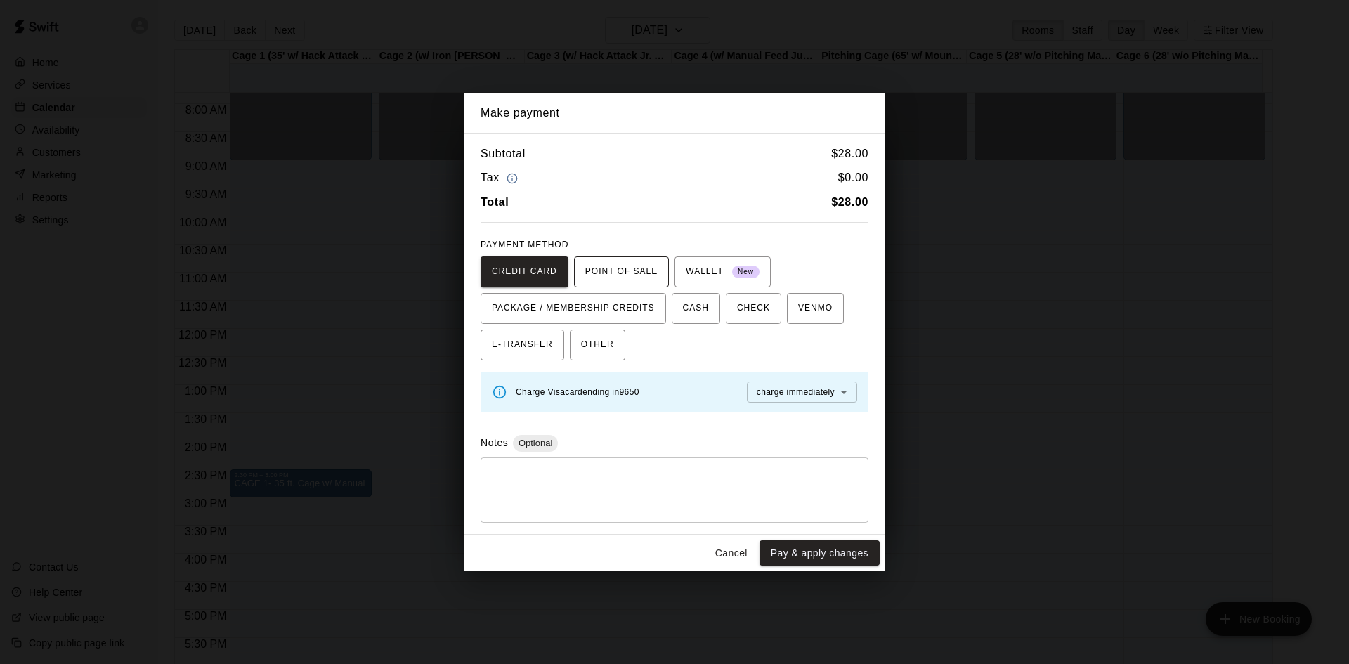  What do you see at coordinates (853, 178) in the screenshot?
I see `h6: $ 0.00` at bounding box center [853, 178].